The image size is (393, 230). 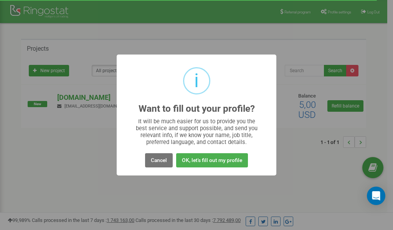 What do you see at coordinates (159, 160) in the screenshot?
I see `button: Cancel` at bounding box center [159, 160].